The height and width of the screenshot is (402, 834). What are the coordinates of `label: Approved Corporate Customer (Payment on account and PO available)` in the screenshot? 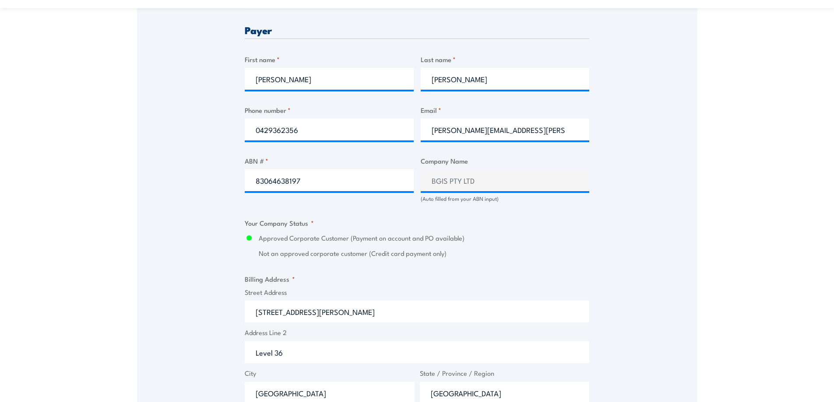 It's located at (424, 238).